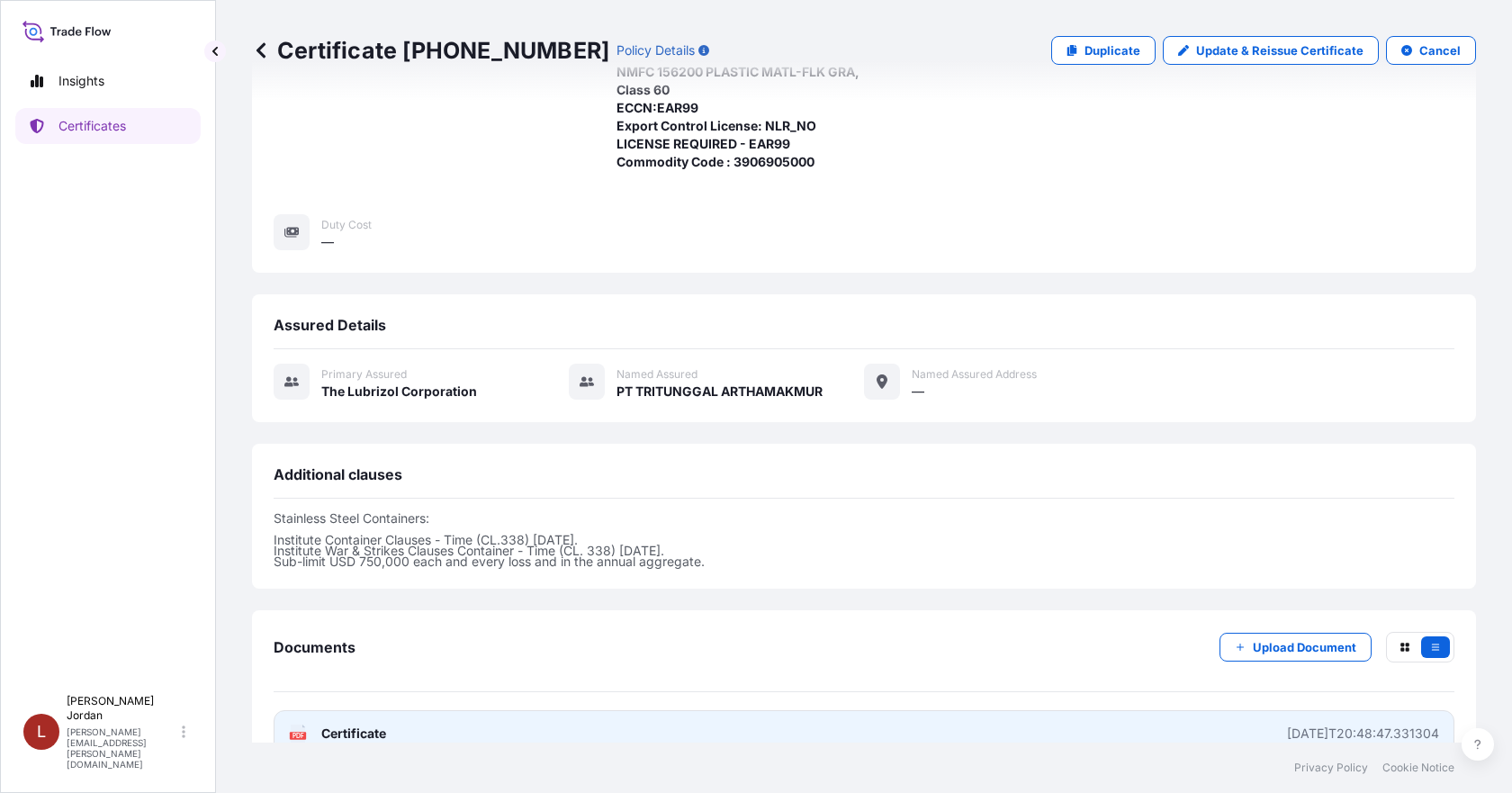 The height and width of the screenshot is (793, 1512). I want to click on span: PT TRITUNGGAL ARTHAMAKMUR, so click(719, 391).